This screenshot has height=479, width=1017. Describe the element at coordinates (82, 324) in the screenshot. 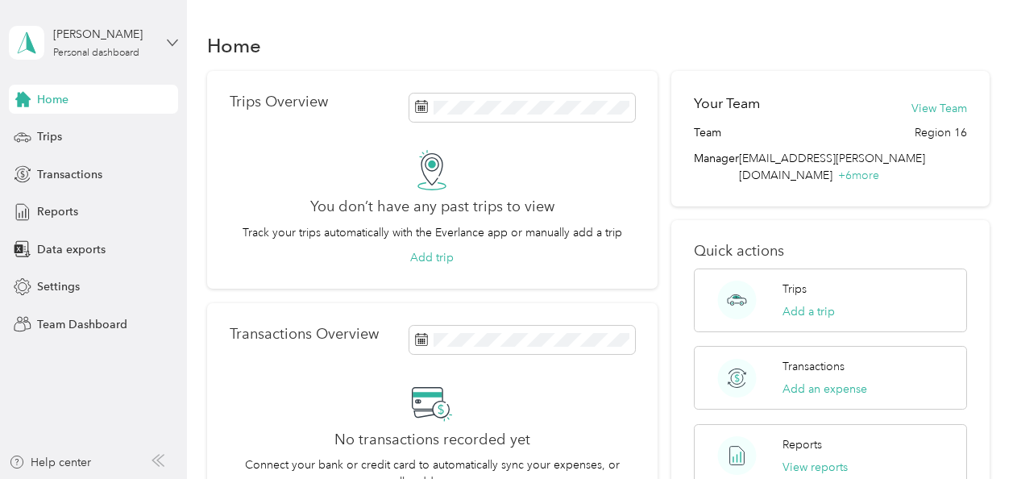

I see `span: Team Dashboard` at that location.